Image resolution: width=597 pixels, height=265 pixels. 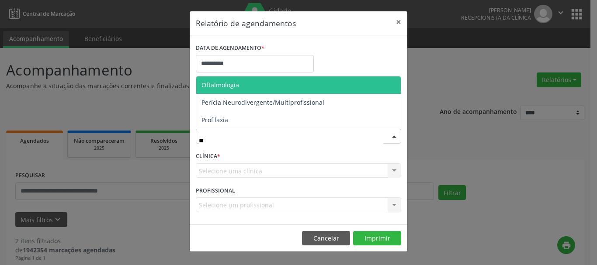 What do you see at coordinates (245, 23) in the screenshot?
I see `h5: Relatório de agendamentos` at bounding box center [245, 23].